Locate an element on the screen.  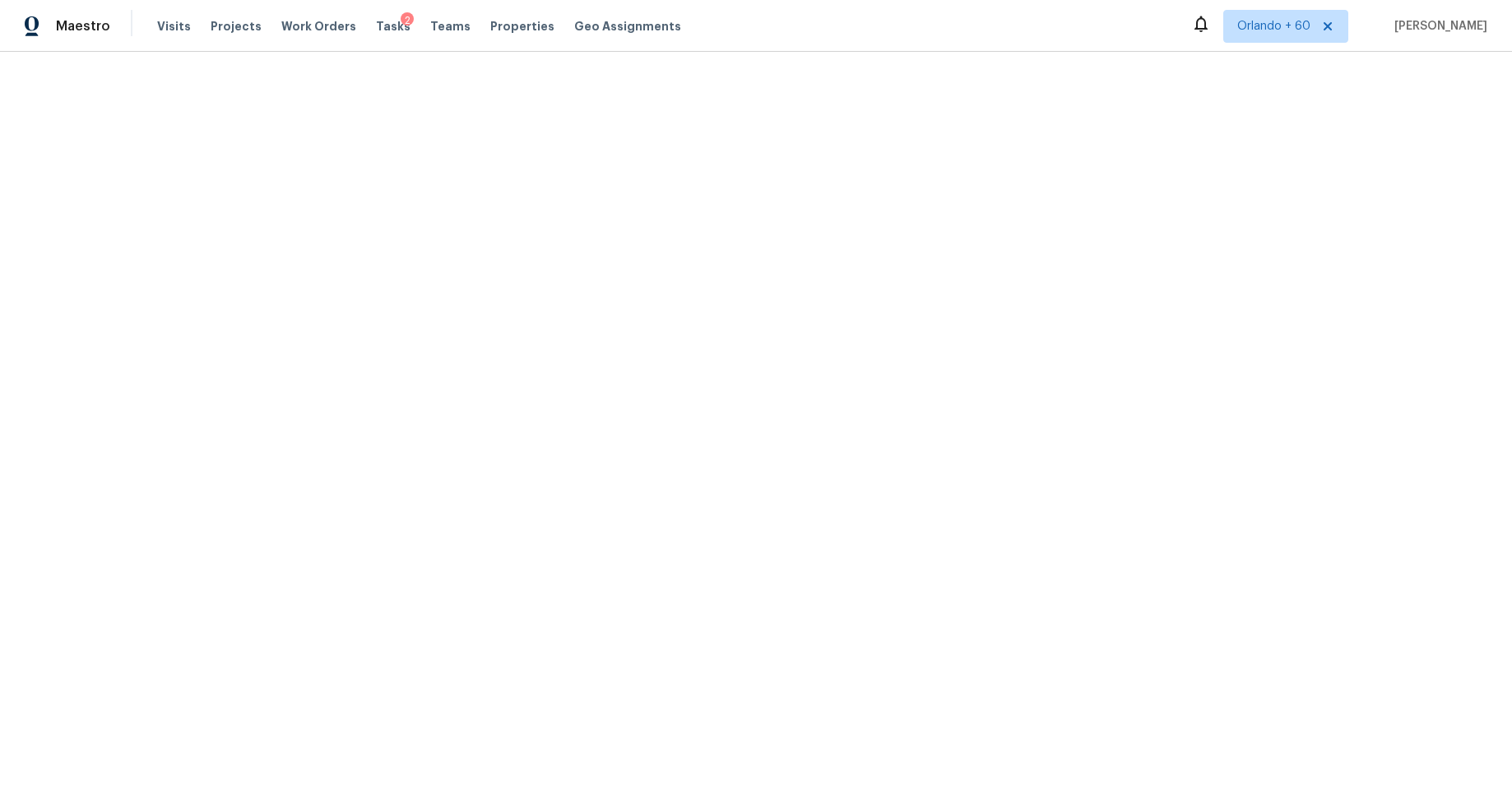
span: Maestro is located at coordinates (83, 27).